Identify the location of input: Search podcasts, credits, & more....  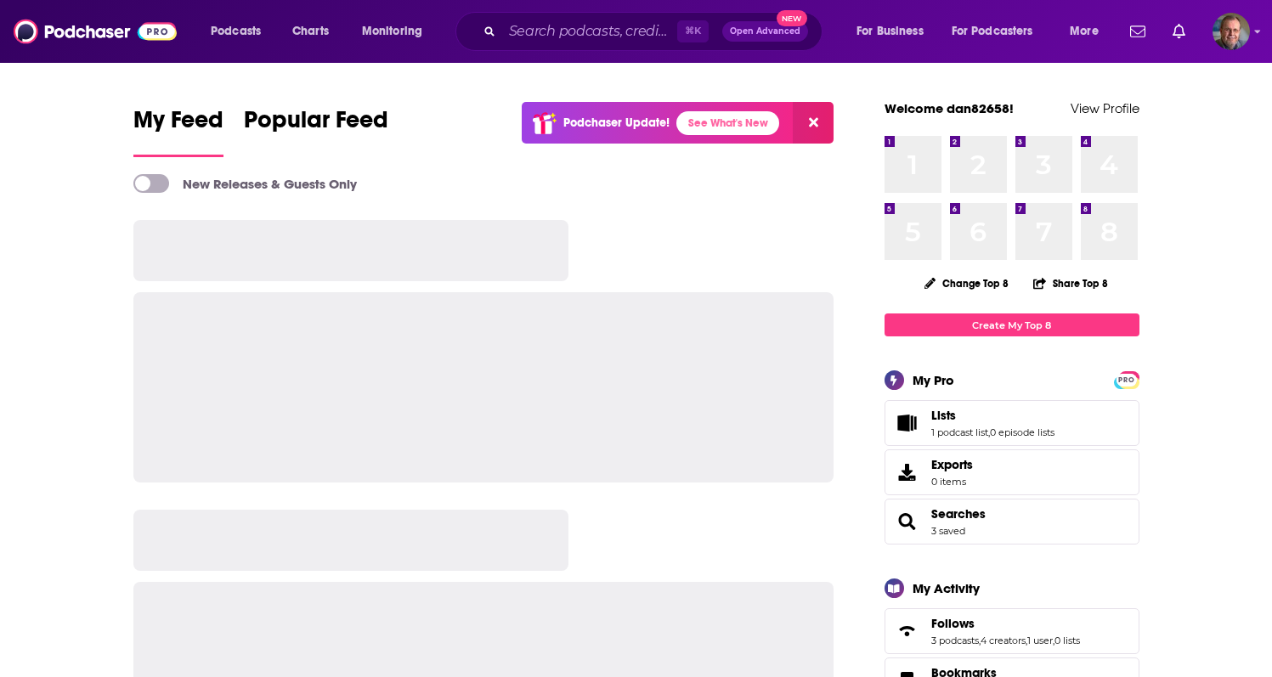
(590, 31).